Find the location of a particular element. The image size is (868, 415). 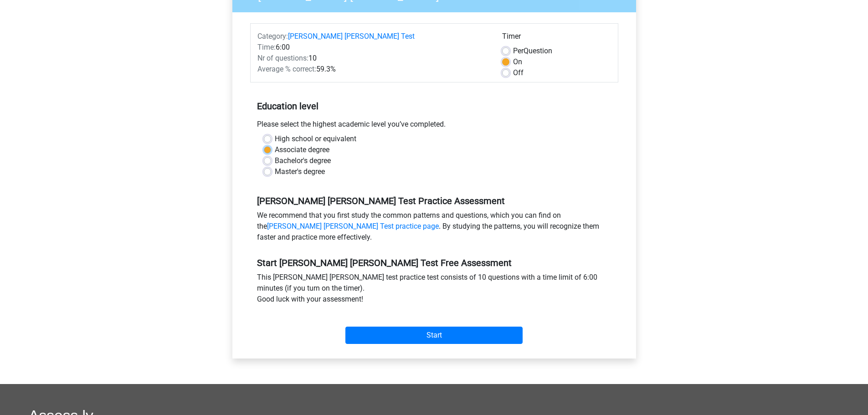

label: Master's degree is located at coordinates (300, 172).